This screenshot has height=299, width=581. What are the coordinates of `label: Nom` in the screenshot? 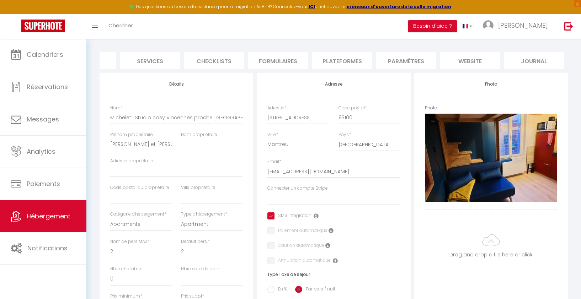 It's located at (116, 108).